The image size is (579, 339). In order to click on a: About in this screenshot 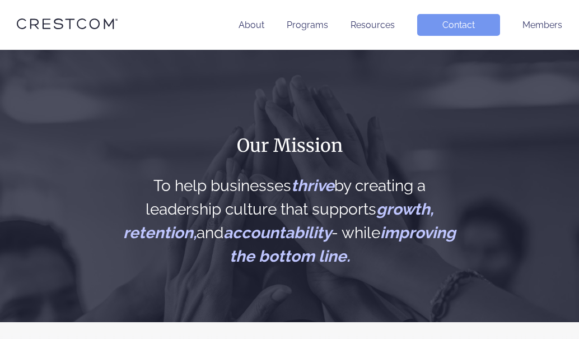, I will do `click(251, 25)`.